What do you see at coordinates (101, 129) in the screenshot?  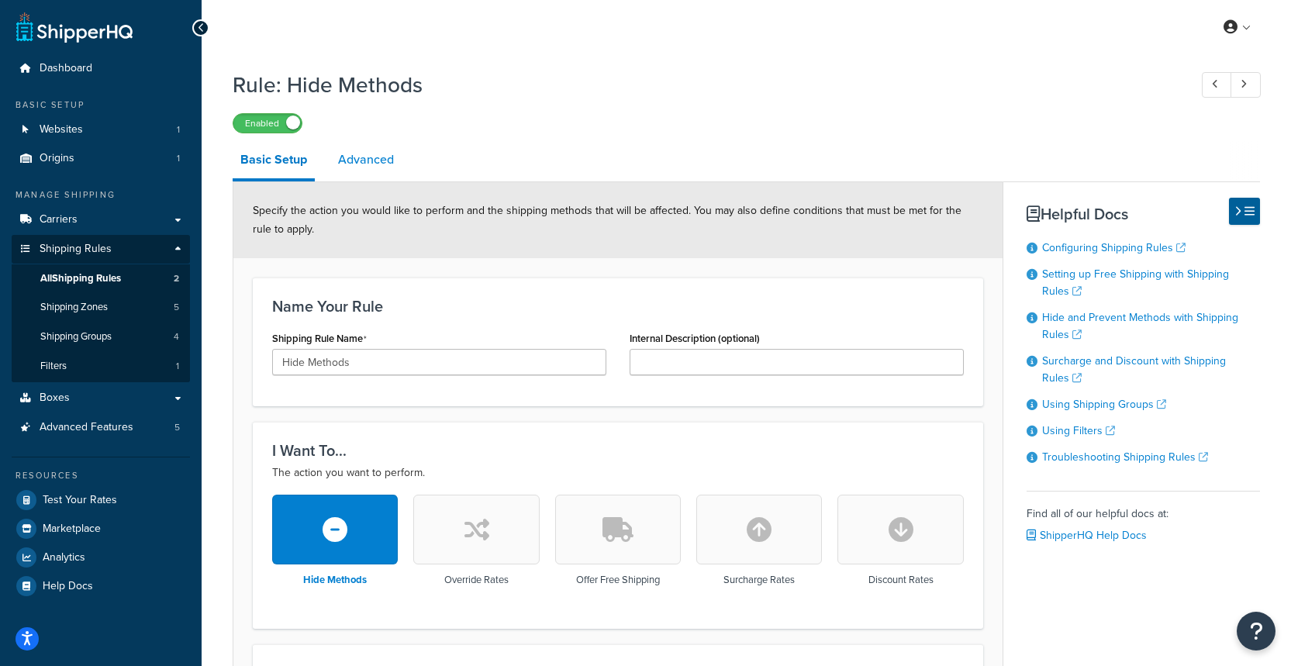 I see `a: Websites1` at bounding box center [101, 129].